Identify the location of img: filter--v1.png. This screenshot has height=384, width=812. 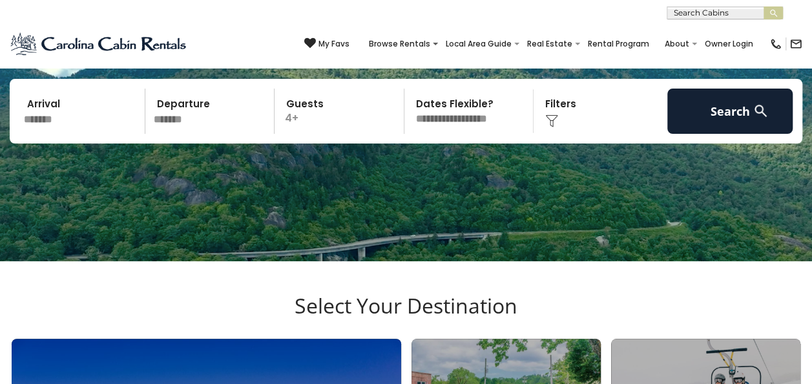
(551, 121).